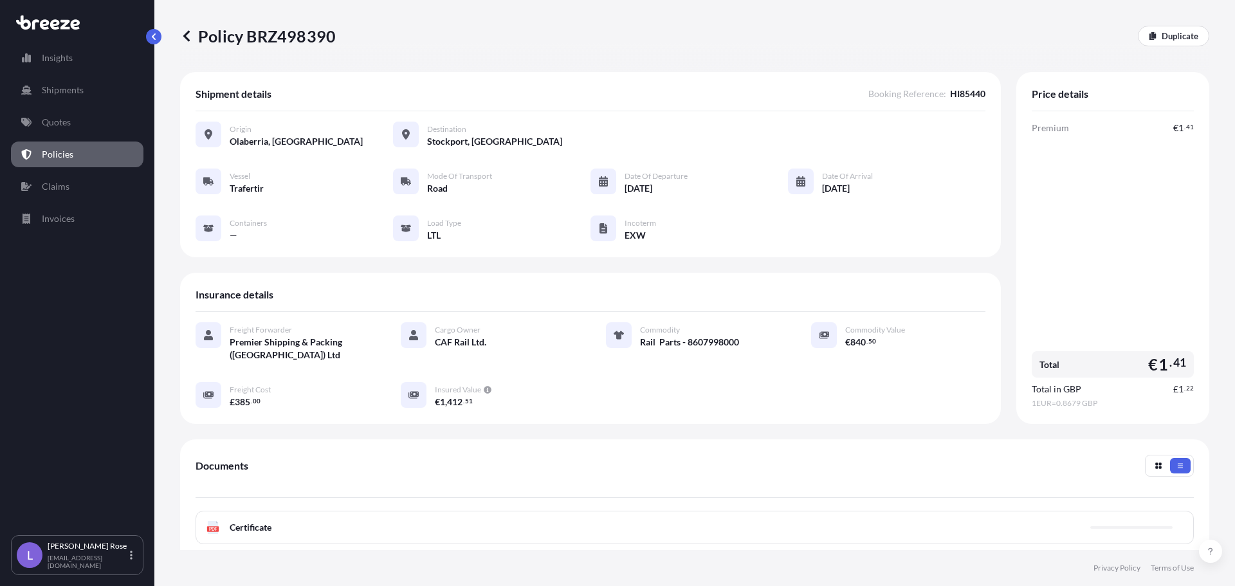 This screenshot has height=586, width=1235. Describe the element at coordinates (77, 90) in the screenshot. I see `a: Shipments` at that location.